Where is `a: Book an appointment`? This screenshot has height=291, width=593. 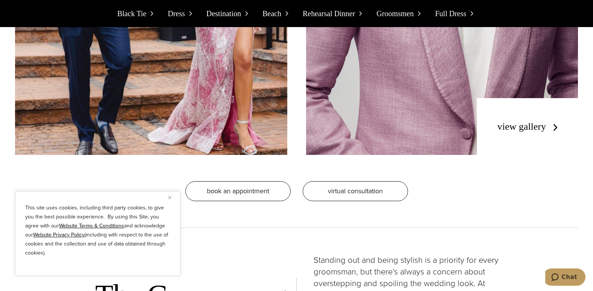
a: Book an appointment is located at coordinates (238, 191).